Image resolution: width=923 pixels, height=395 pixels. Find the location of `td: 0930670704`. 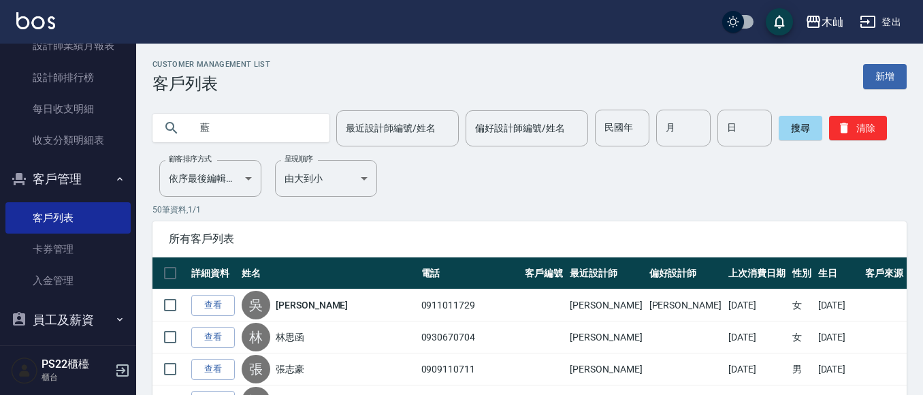

td: 0930670704 is located at coordinates (470, 337).